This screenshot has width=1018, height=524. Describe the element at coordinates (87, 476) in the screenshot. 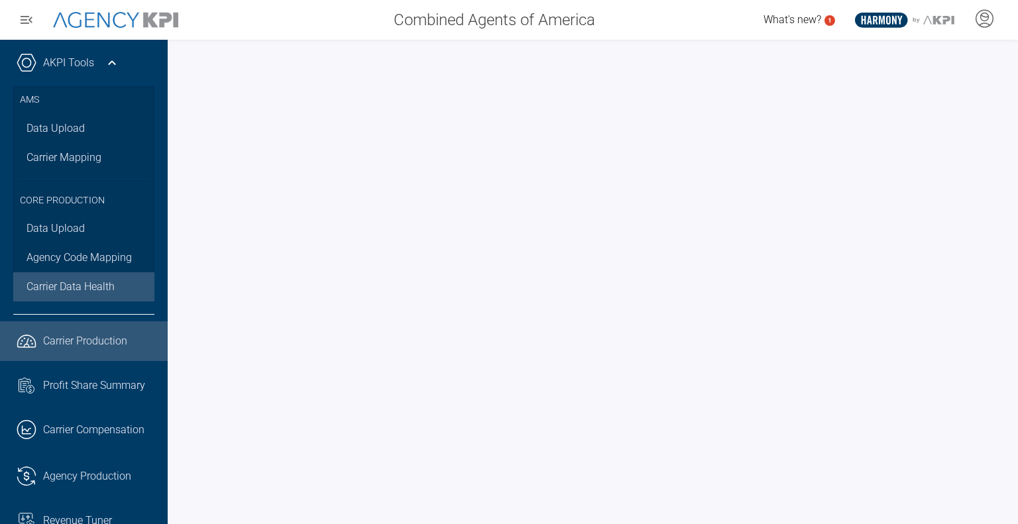

I see `span: Agency Production` at that location.